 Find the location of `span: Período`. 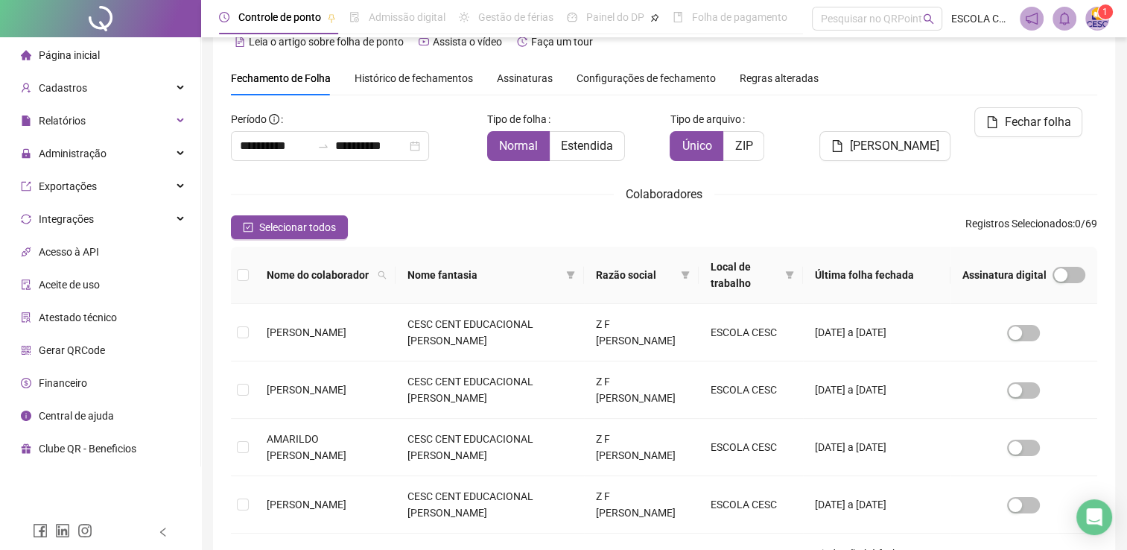

span: Período is located at coordinates (249, 119).